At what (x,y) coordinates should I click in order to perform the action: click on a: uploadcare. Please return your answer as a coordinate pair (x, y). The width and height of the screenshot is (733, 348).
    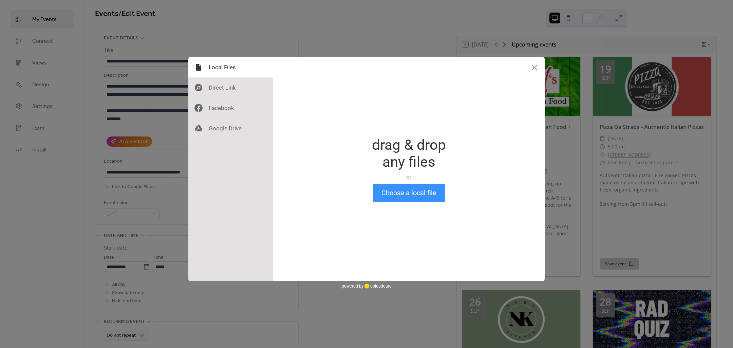
    Looking at the image, I should click on (377, 286).